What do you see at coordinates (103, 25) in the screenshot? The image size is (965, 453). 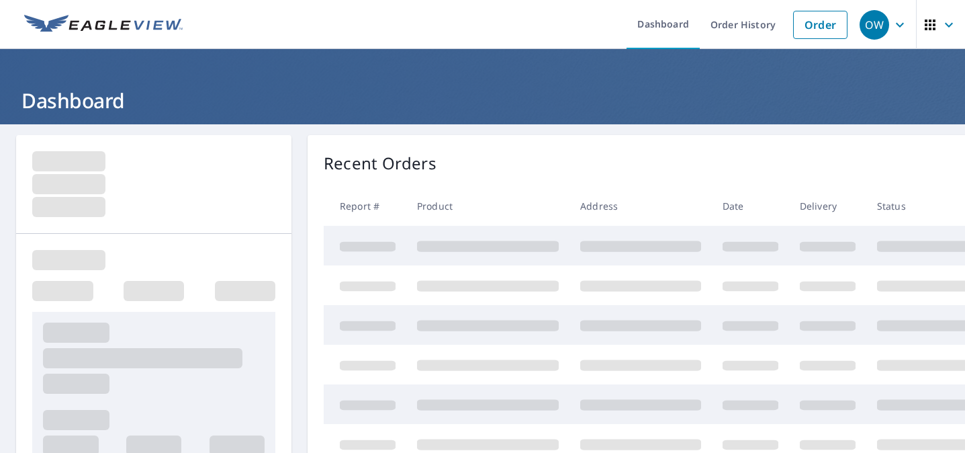 I see `img: EV Logo` at bounding box center [103, 25].